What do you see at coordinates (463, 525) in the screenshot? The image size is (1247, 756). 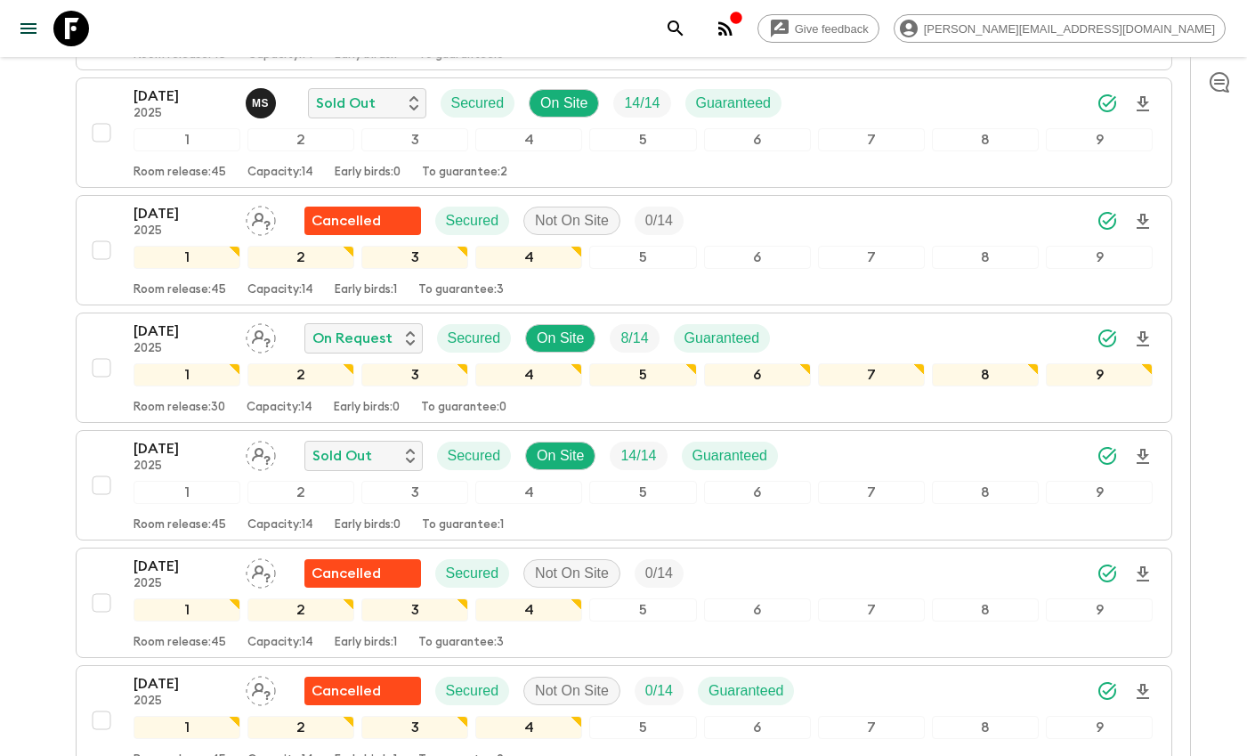 I see `p: To guarantee: 1` at bounding box center [463, 525].